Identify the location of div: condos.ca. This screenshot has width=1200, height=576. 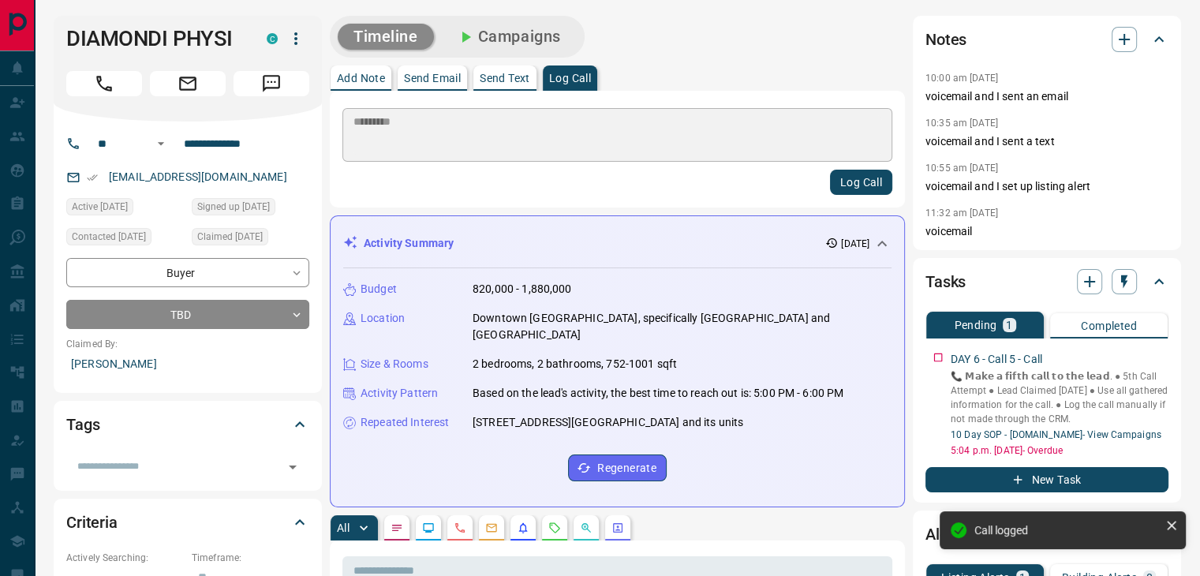
(272, 39).